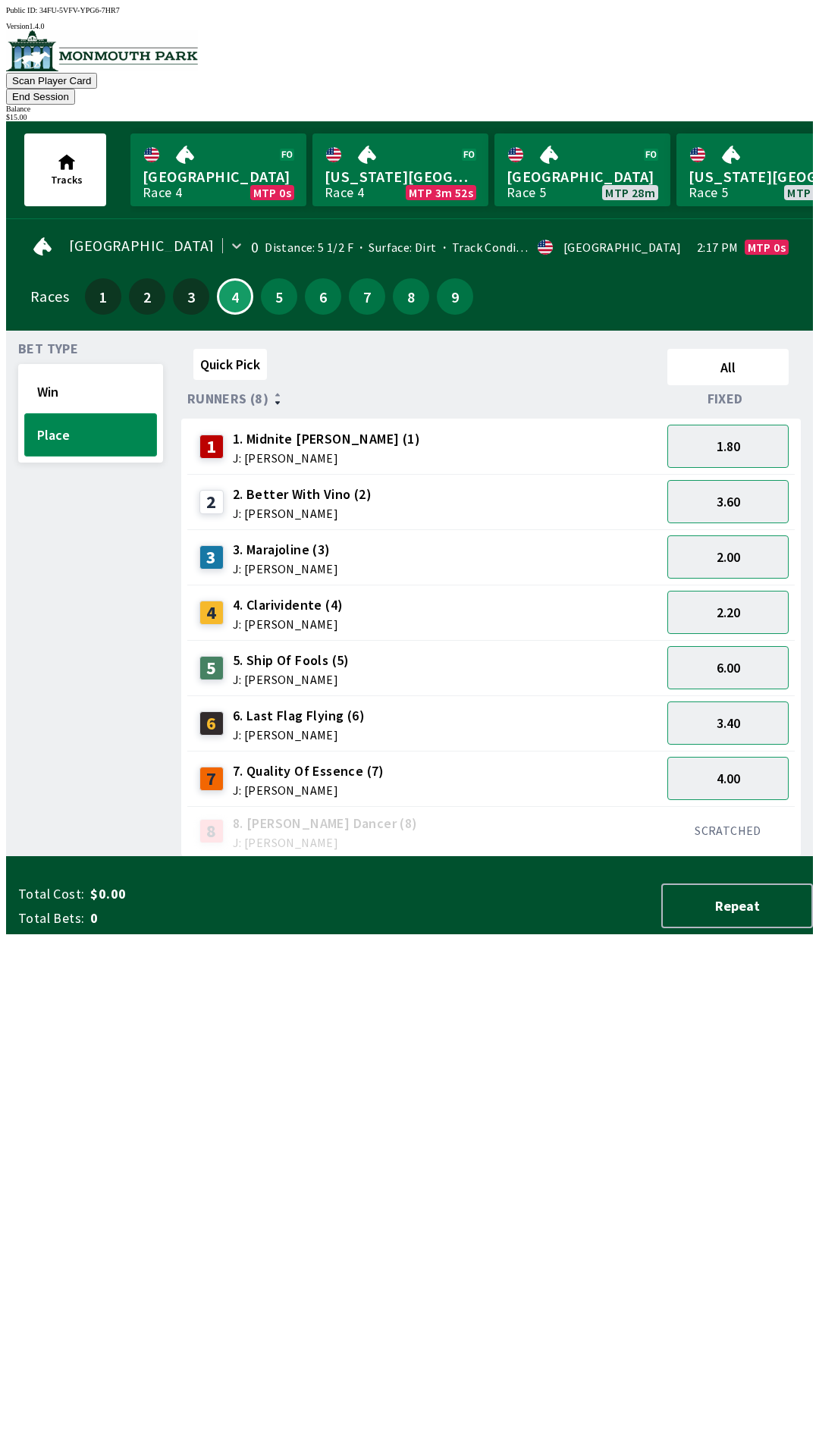  Describe the element at coordinates (728, 501) in the screenshot. I see `button: 3.60` at that location.